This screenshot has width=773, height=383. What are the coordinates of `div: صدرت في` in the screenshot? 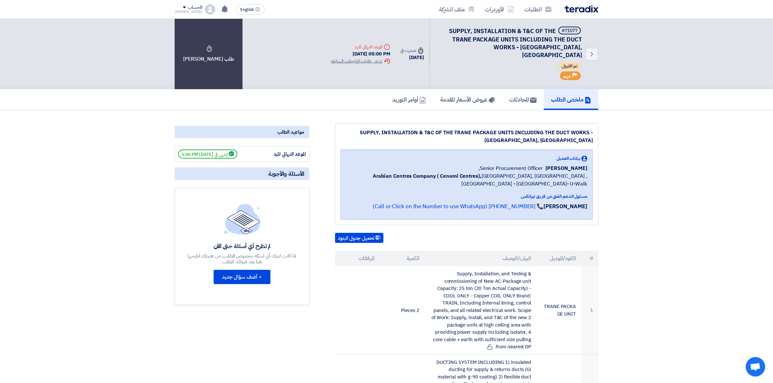 It's located at (412, 50).